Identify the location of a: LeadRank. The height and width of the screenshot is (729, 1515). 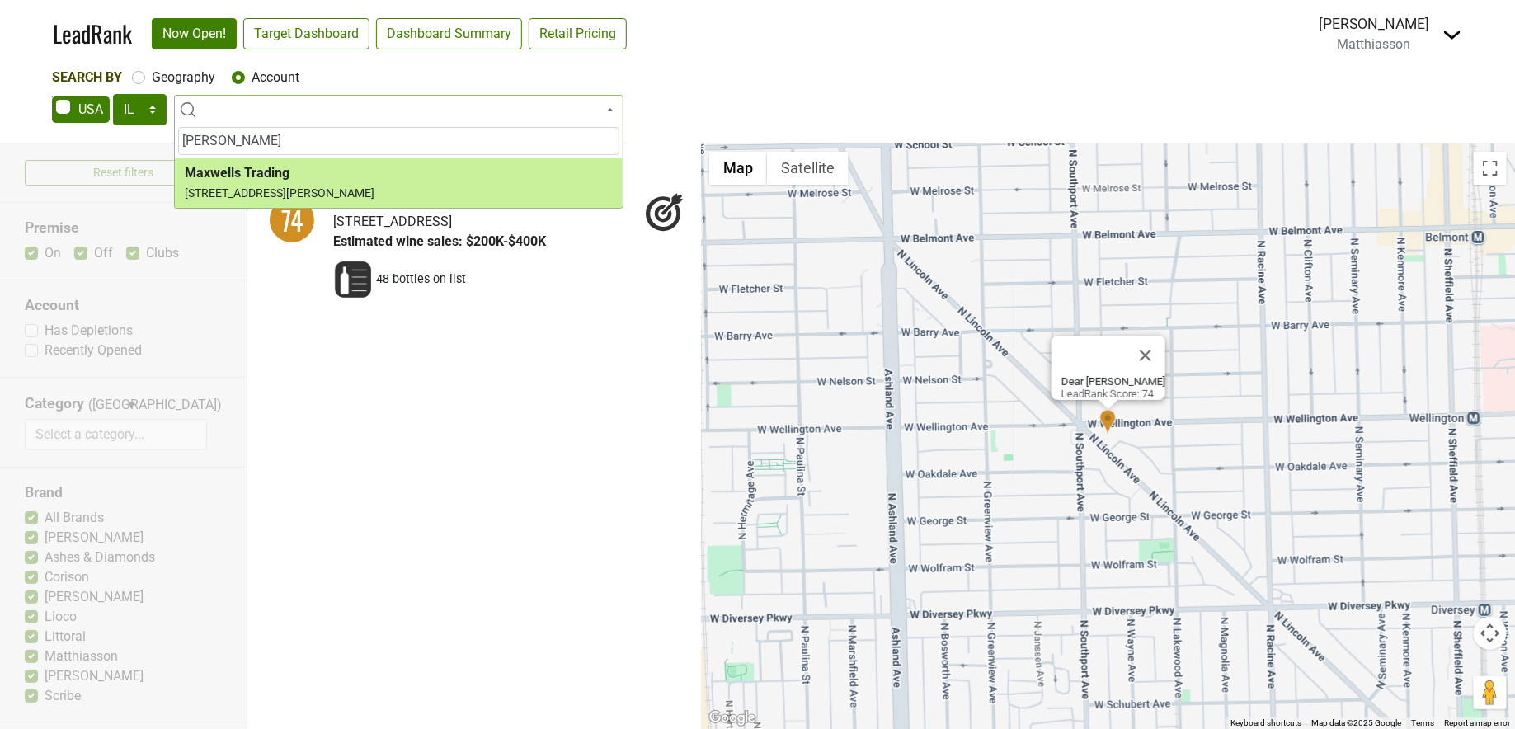
(92, 34).